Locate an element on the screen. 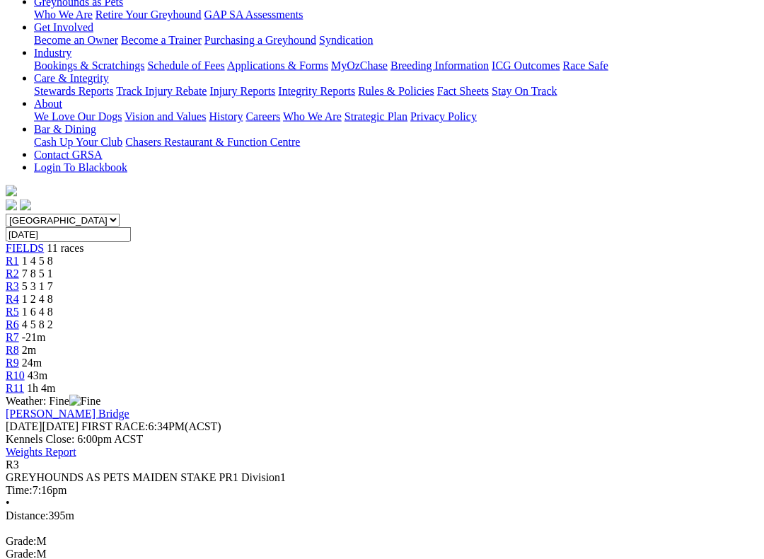 The height and width of the screenshot is (559, 764). a: GAP SA Assessments is located at coordinates (254, 14).